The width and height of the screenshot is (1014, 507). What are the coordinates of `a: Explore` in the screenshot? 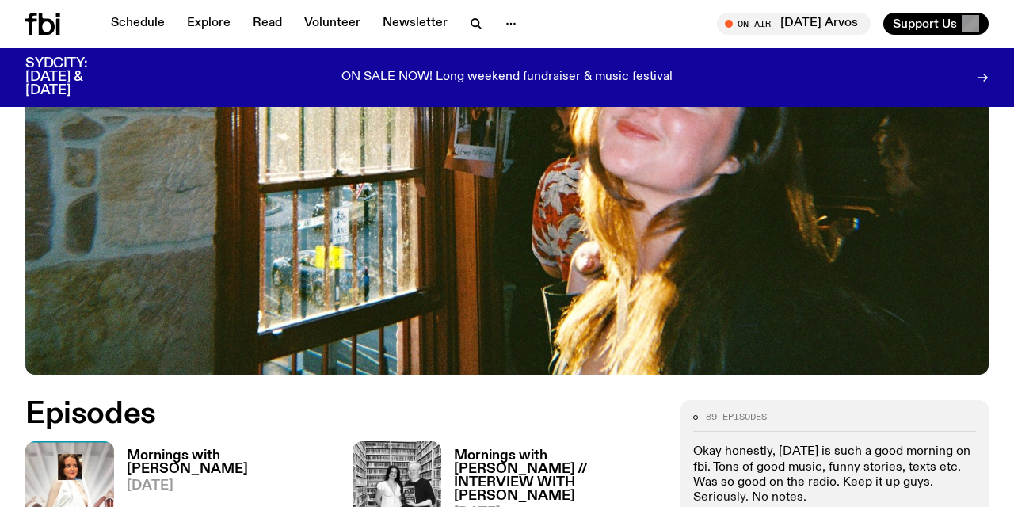 It's located at (208, 24).